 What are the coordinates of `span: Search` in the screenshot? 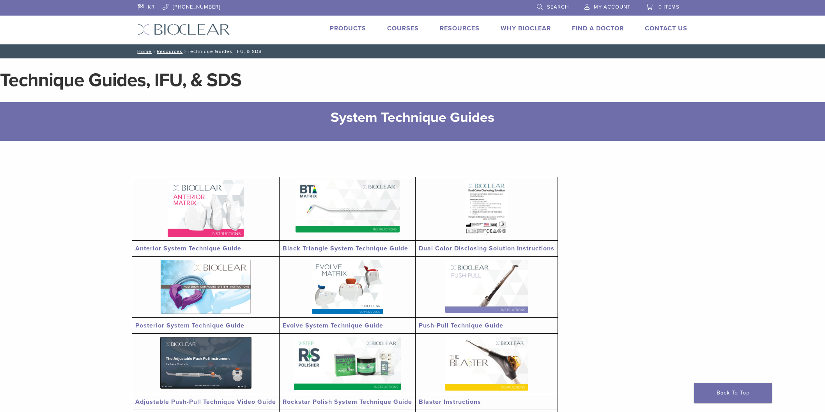 It's located at (558, 7).